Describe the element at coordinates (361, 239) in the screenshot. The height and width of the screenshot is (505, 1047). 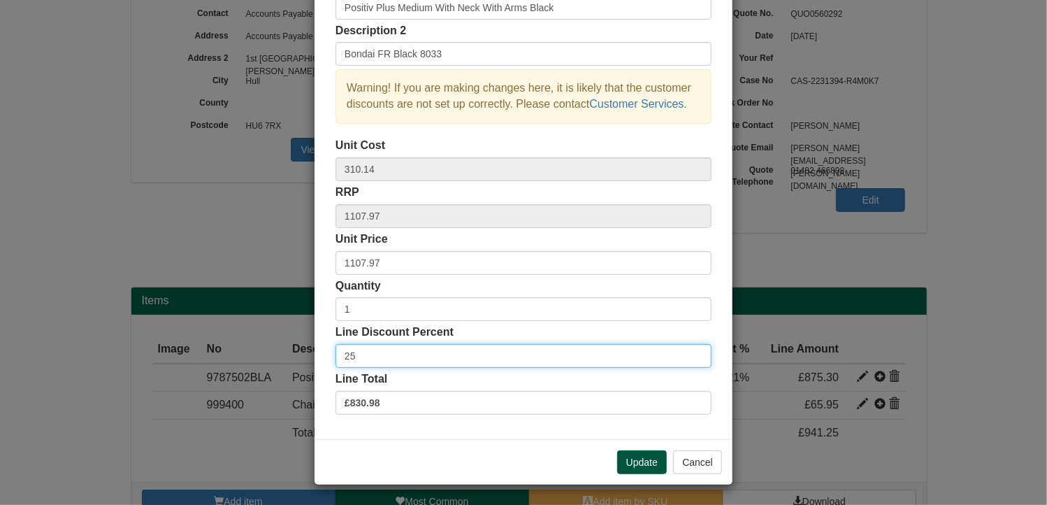
I see `label: Unit Price` at that location.